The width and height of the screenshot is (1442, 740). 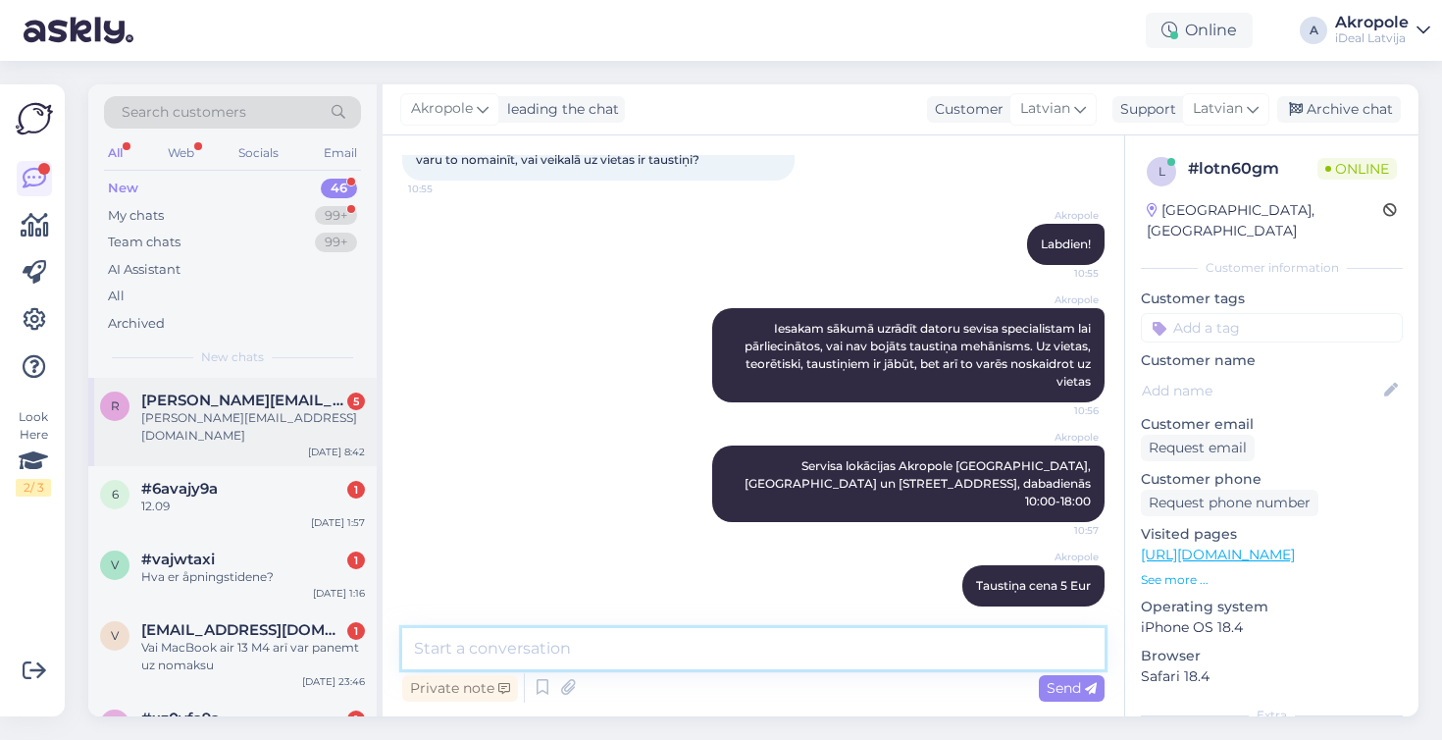 I want to click on span: #xz0vfa9a, so click(x=180, y=718).